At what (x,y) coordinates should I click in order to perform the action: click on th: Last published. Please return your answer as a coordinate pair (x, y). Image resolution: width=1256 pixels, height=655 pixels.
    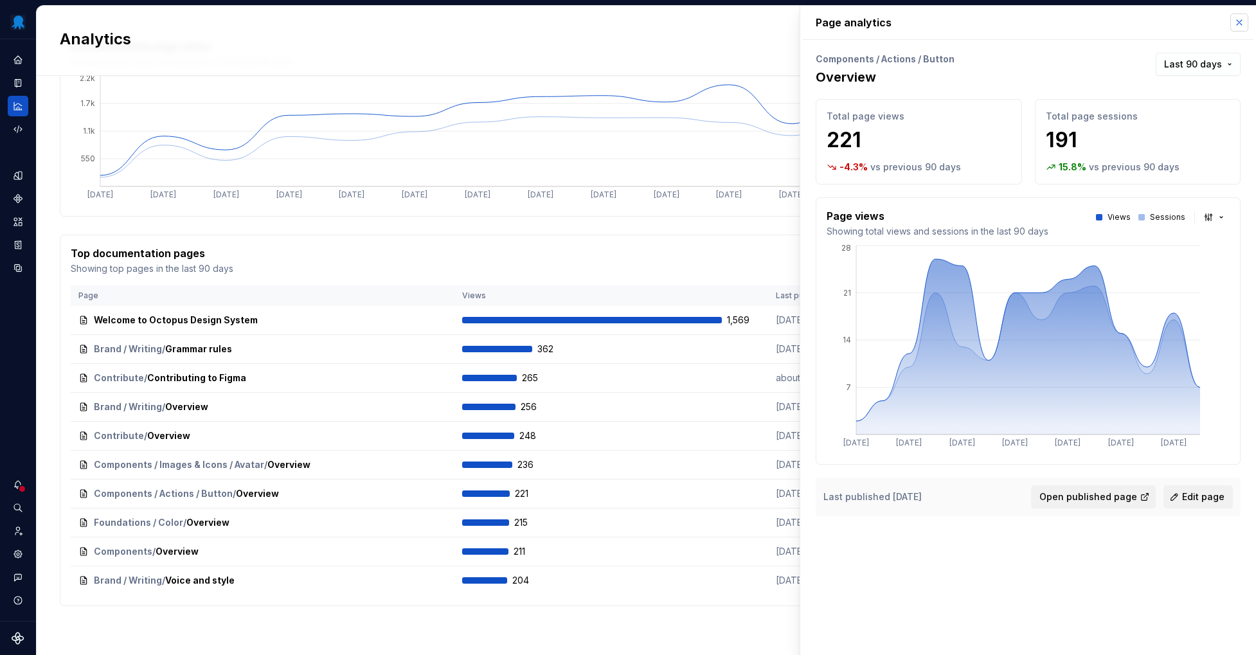
    Looking at the image, I should click on (824, 296).